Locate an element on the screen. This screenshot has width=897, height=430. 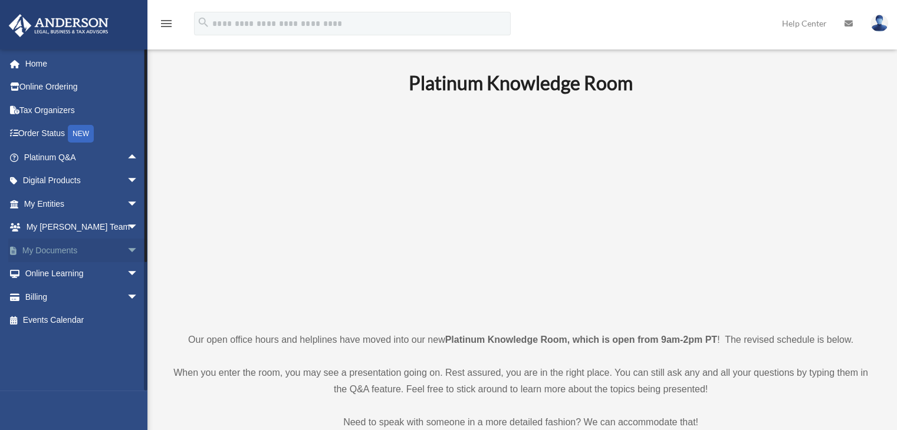
p: Our open office hours and helplines have moved into our new ! The revised schedule is below. is located at coordinates (521, 340).